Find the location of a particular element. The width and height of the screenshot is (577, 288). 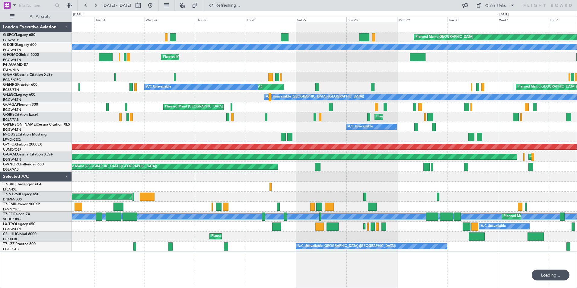

a: T7-EMIHawker 900XP is located at coordinates (21, 204).